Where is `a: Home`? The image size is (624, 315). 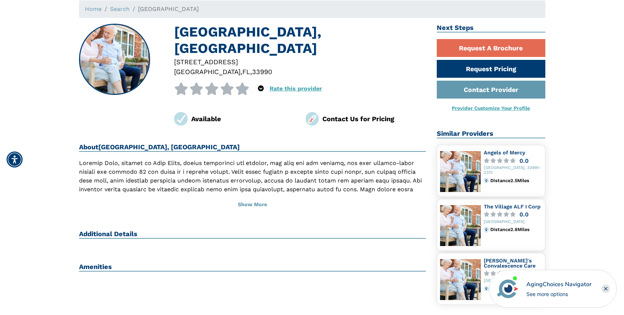
a: Home is located at coordinates (93, 9).